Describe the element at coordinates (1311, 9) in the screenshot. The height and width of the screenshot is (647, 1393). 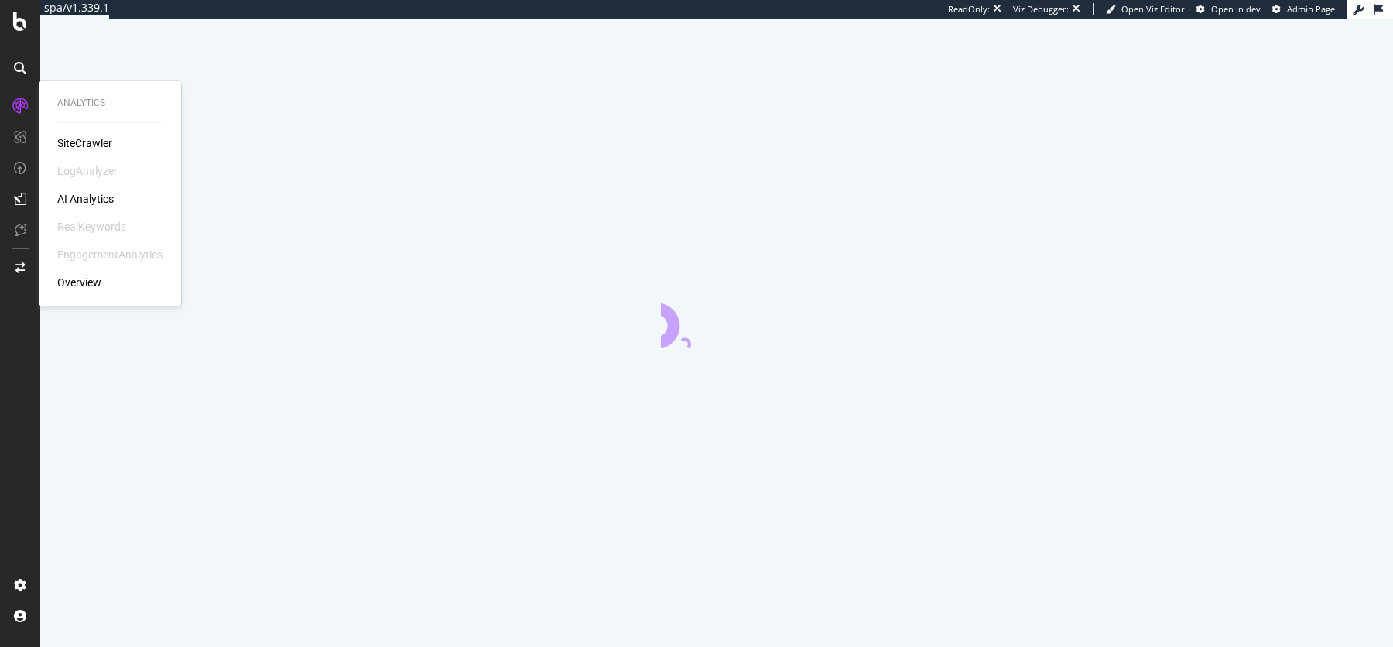
I see `span: Admin Page` at that location.